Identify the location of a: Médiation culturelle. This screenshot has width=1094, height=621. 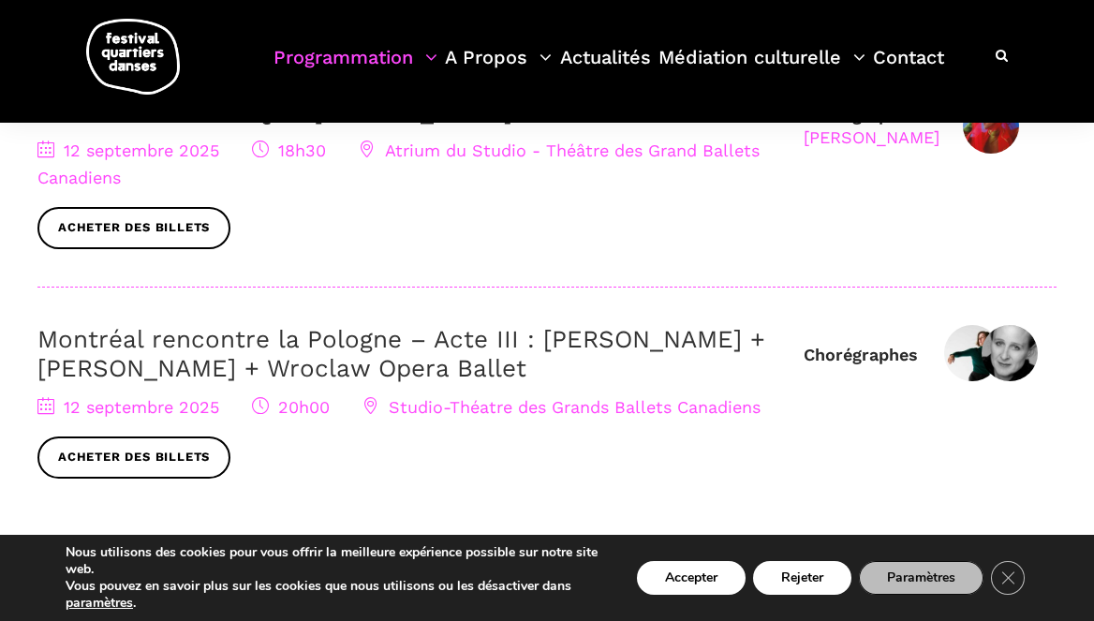
(762, 68).